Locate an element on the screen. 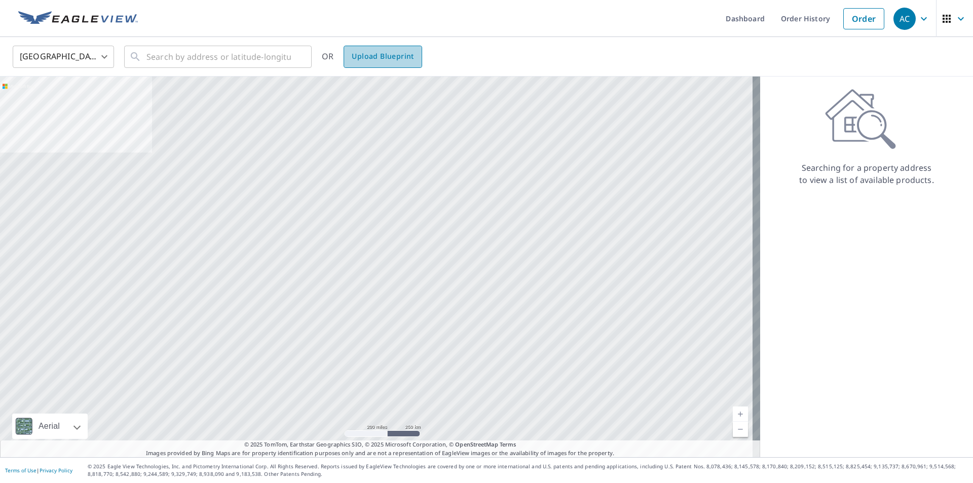  div: AC is located at coordinates (905, 19).